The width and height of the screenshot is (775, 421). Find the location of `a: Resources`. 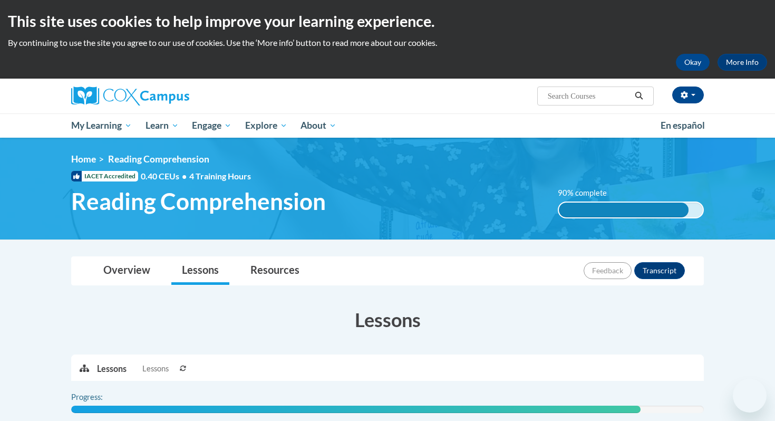

a: Resources is located at coordinates (275, 271).